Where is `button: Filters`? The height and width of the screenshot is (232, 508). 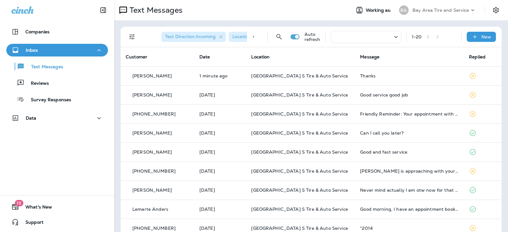
button: Filters is located at coordinates (132, 37).